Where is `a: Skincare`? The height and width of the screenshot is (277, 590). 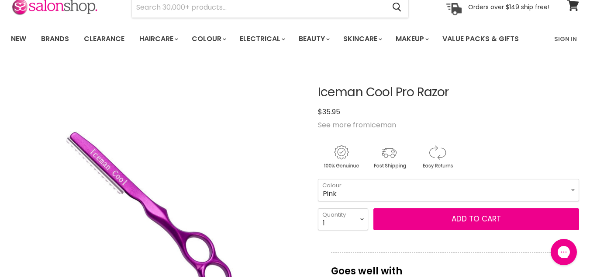 a: Skincare is located at coordinates (362, 39).